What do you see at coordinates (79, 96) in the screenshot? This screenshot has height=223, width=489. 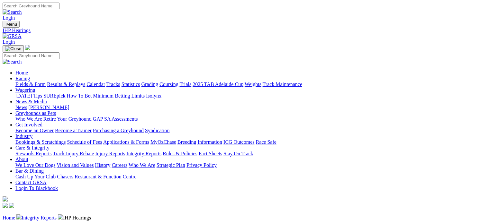 I see `a: How To Bet` at bounding box center [79, 96].